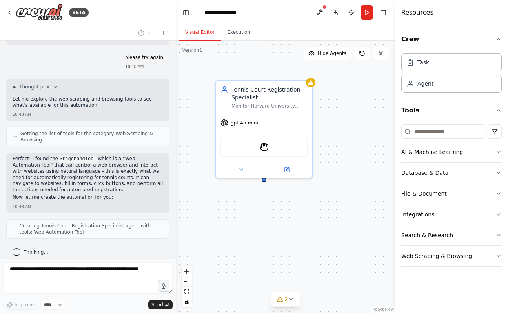 This screenshot has width=508, height=313. Describe the element at coordinates (244, 123) in the screenshot. I see `span: gpt-4o-mini` at that location.